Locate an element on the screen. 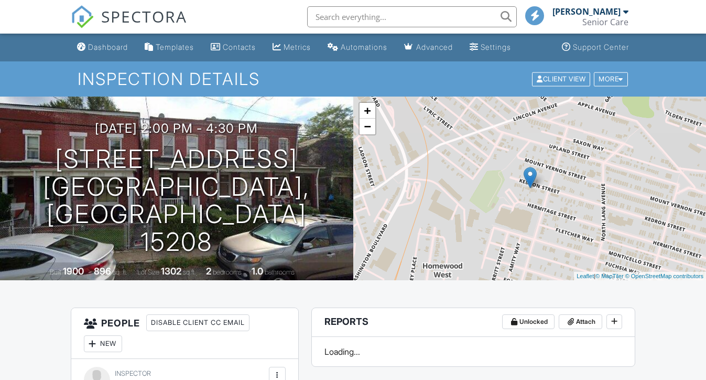 Image resolution: width=706 pixels, height=380 pixels. a: Metrics is located at coordinates (292, 47).